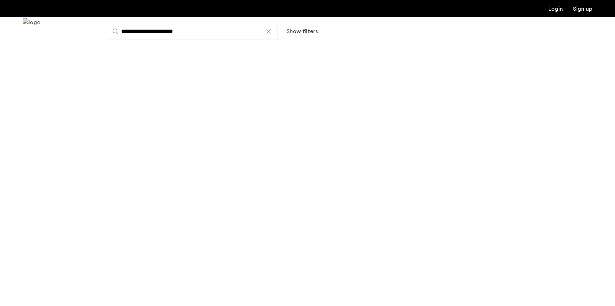 The image size is (615, 306). Describe the element at coordinates (32, 31) in the screenshot. I see `a: Cazamio Logo` at that location.